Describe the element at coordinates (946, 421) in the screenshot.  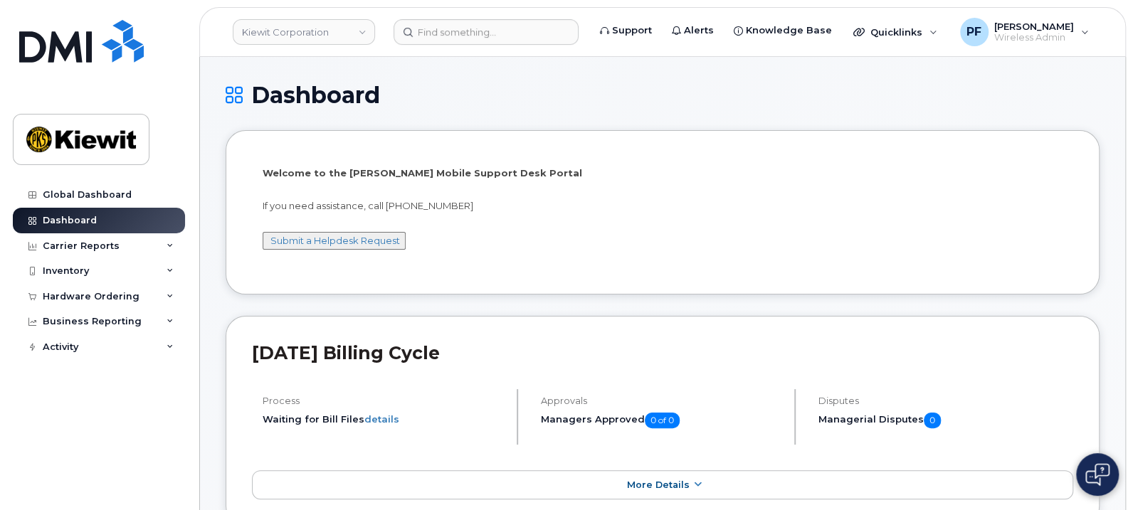
I see `h5: Managerial Disputes` at that location.